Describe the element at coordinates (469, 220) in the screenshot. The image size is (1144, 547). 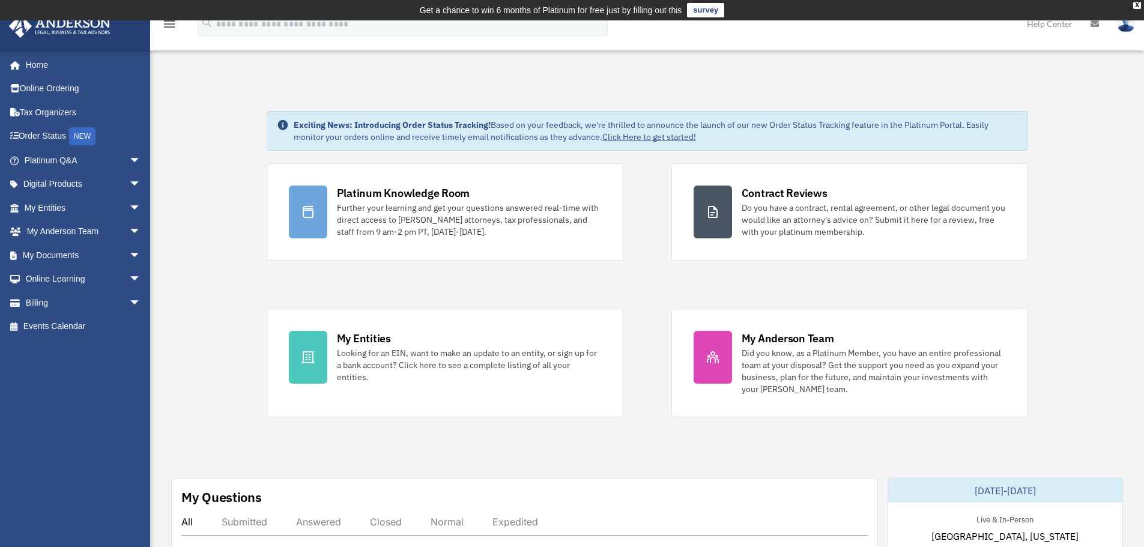
I see `div: Further your learning and get your questions answered real-time with direct access to [PERSON_NAM...` at that location.